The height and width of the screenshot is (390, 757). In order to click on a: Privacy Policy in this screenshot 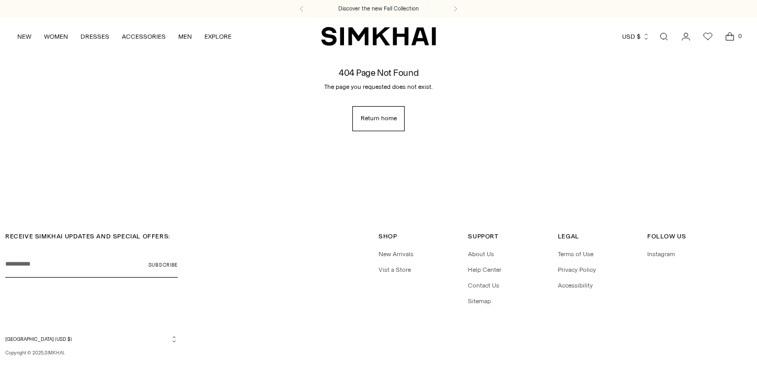, I will do `click(577, 270)`.